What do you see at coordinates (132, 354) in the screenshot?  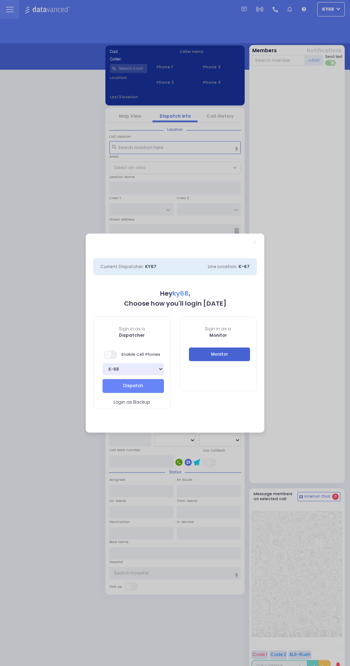 I see `span: Enable Cell Phones` at bounding box center [132, 354].